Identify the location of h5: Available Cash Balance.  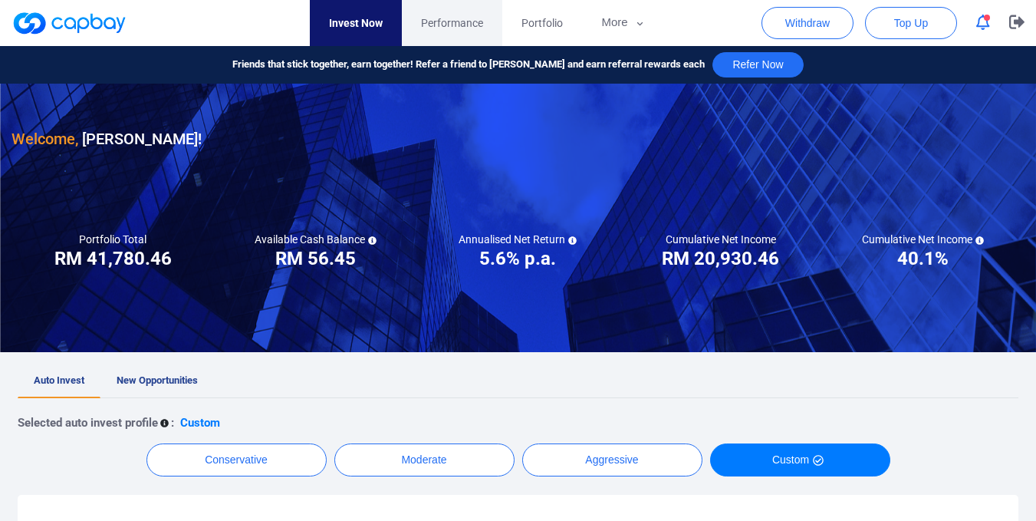
(315, 239).